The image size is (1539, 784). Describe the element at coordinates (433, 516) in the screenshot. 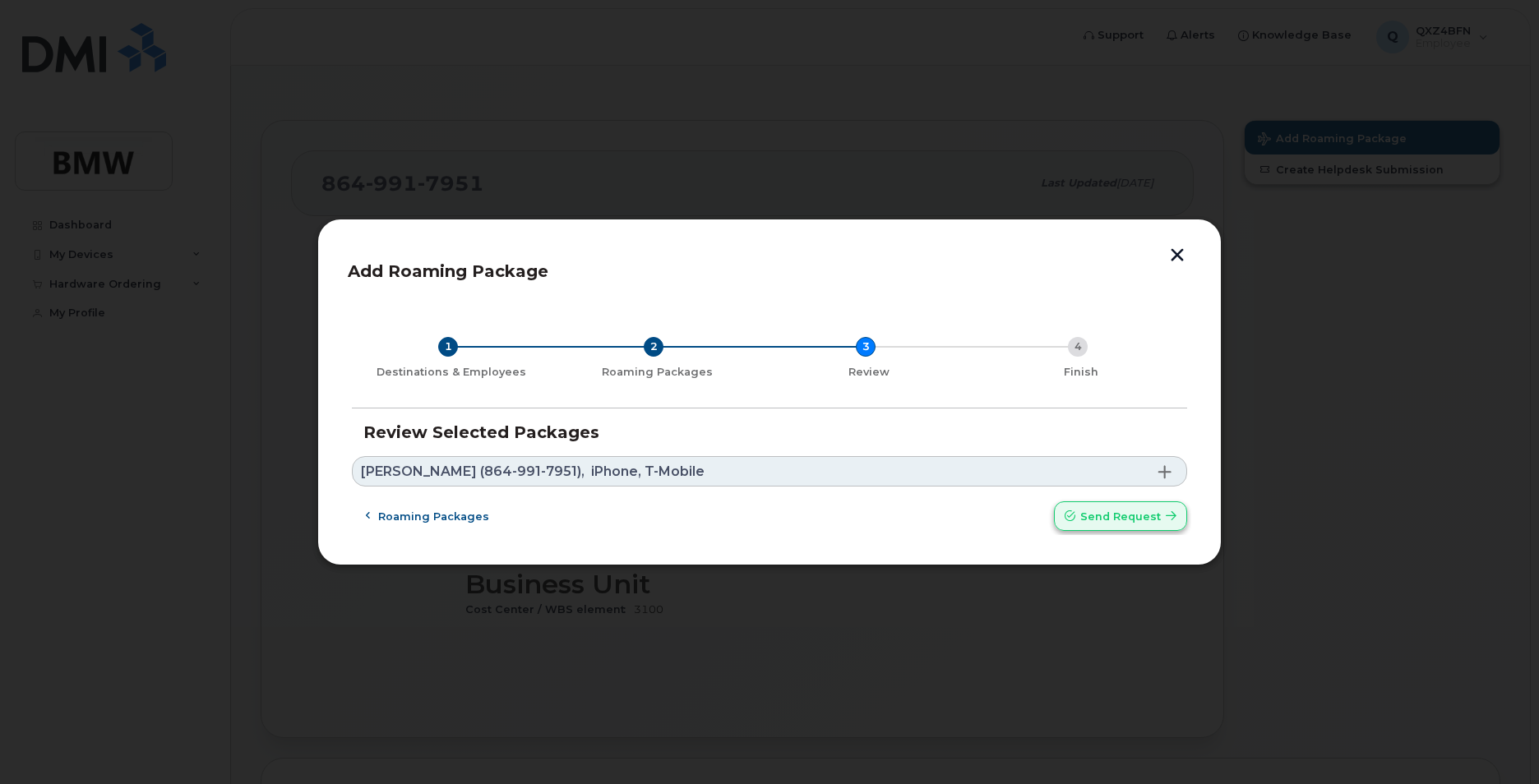

I see `span: Roaming packages` at that location.